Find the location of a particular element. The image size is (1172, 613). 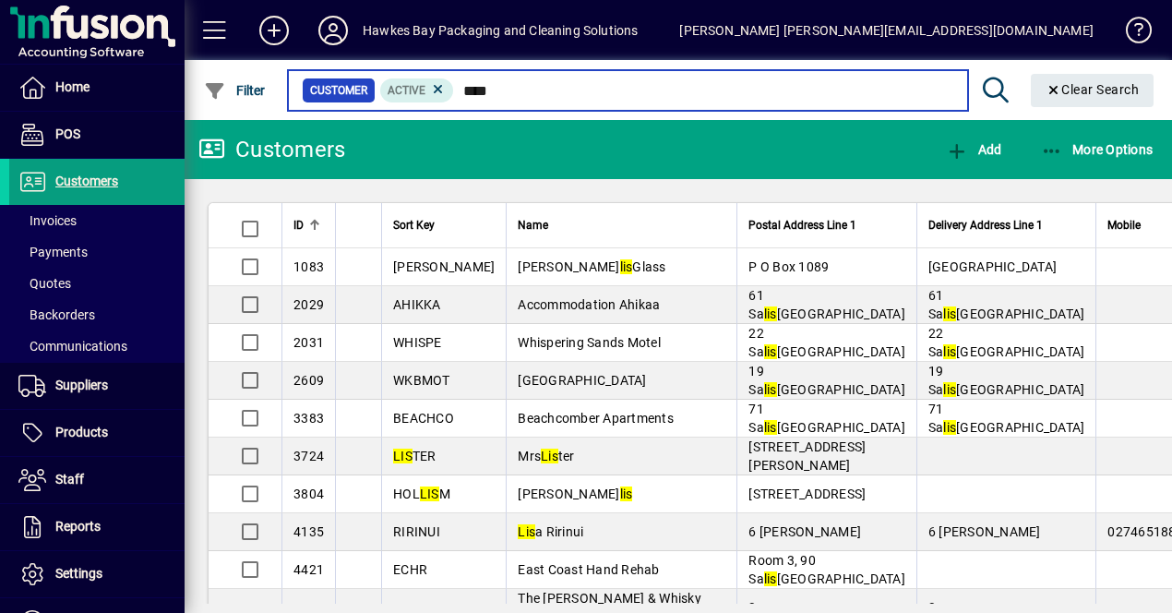

div: ID is located at coordinates (308, 225).